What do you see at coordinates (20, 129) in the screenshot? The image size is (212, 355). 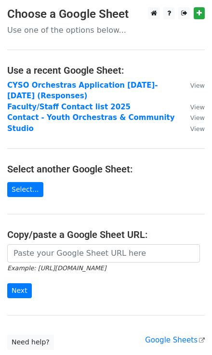 I see `a: Studio` at bounding box center [20, 129].